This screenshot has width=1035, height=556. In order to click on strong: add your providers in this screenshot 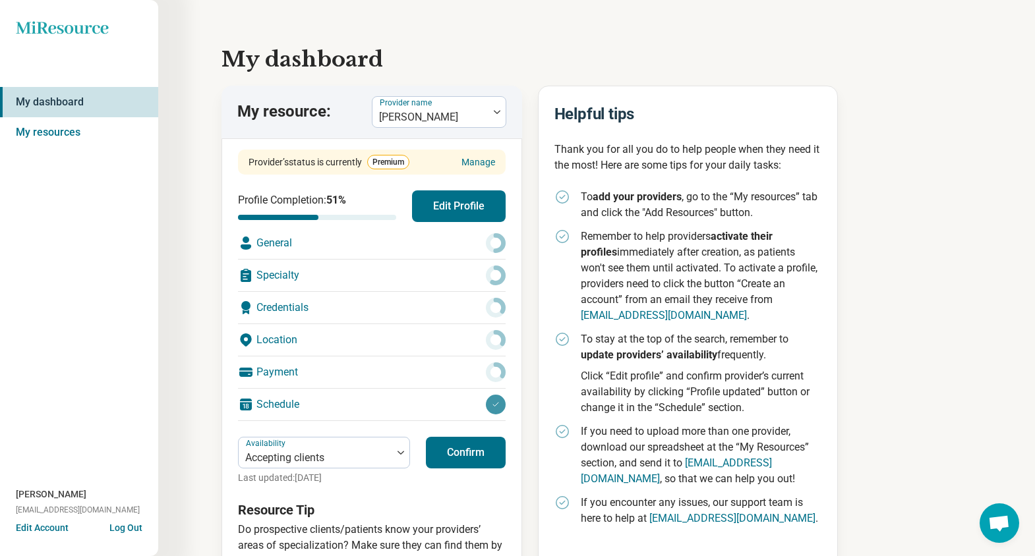, I will do `click(637, 196)`.